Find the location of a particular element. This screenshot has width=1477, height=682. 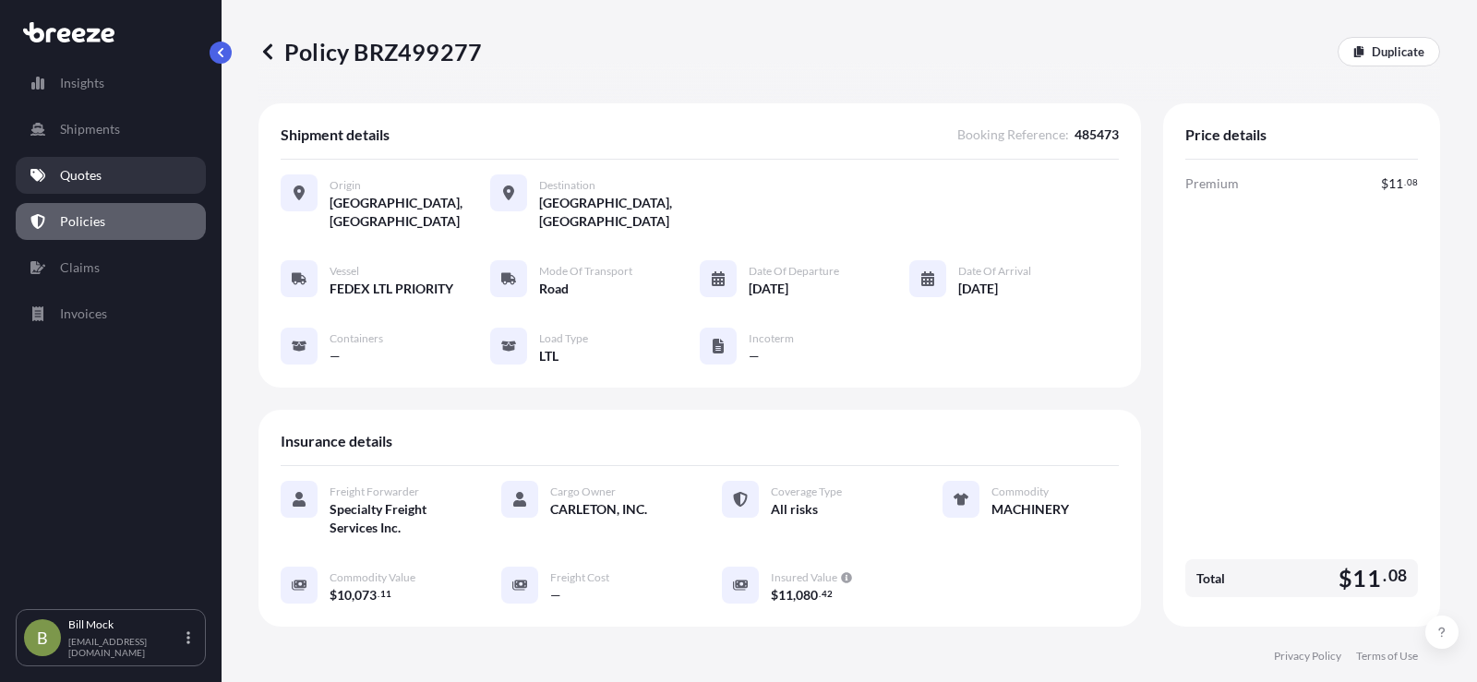

p: Policy BRZ499277 is located at coordinates (370, 52).